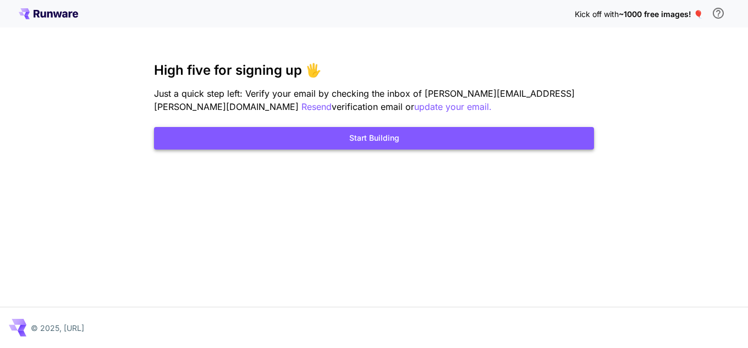 The image size is (748, 348). What do you see at coordinates (374, 138) in the screenshot?
I see `button: Start Building` at bounding box center [374, 138].